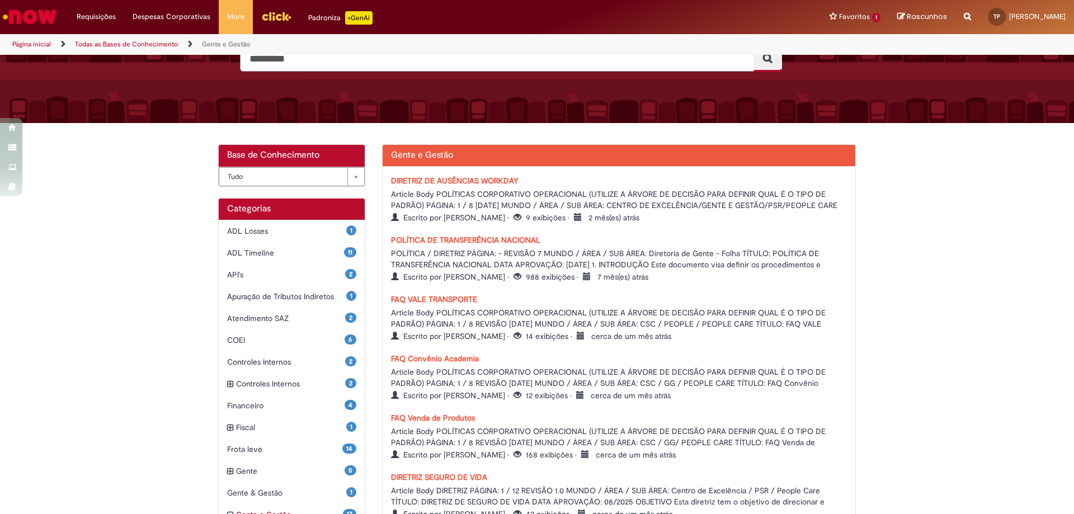 This screenshot has height=514, width=1074. What do you see at coordinates (126, 44) in the screenshot?
I see `a: Todas as Bases de Conhecimento` at bounding box center [126, 44].